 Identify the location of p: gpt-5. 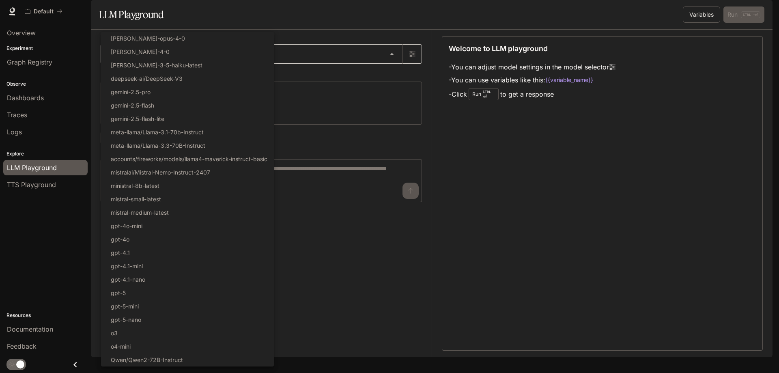
(118, 293).